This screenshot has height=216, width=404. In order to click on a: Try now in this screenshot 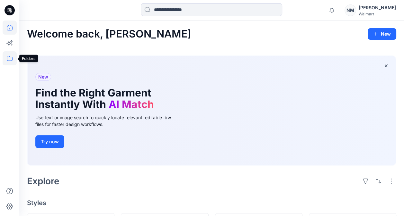, I will do `click(50, 142)`.